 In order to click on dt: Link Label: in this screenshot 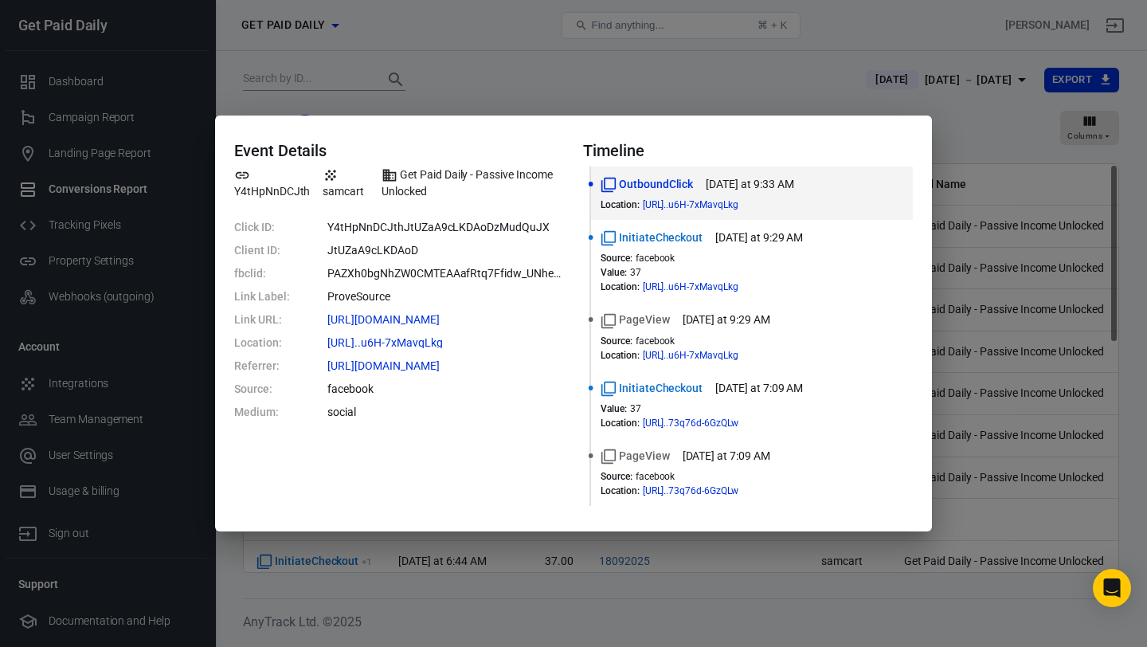, I will do `click(261, 296)`.